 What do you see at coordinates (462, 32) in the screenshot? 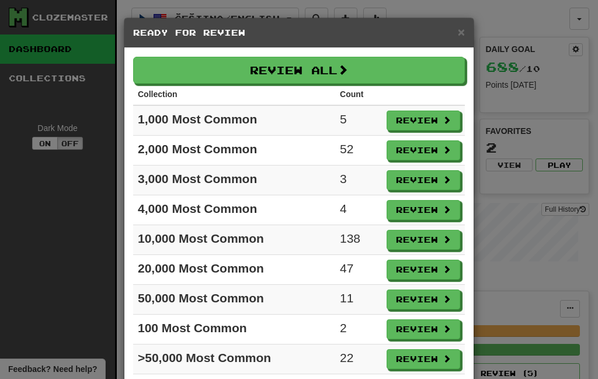
I see `button: Close` at bounding box center [462, 32].